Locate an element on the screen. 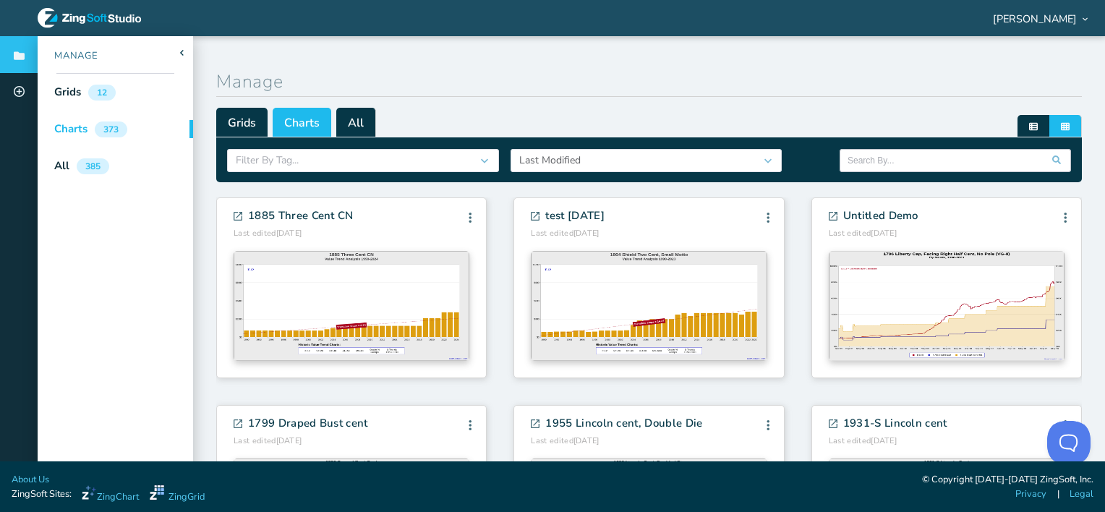  h1: Manage is located at coordinates (649, 82).